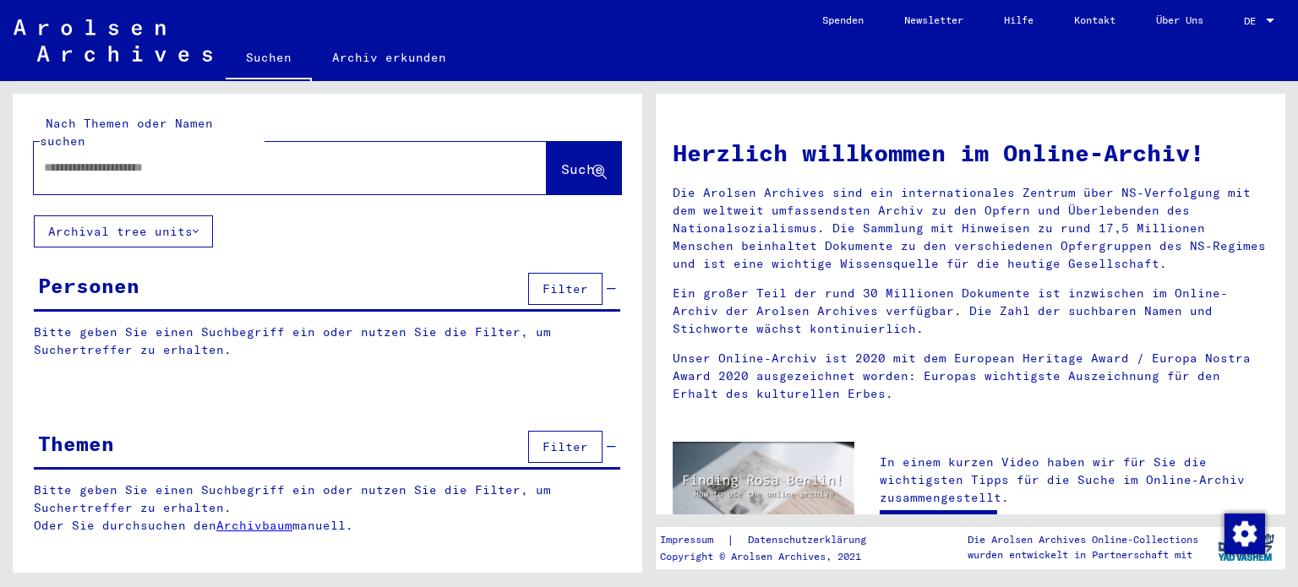 The image size is (1298, 587). Describe the element at coordinates (970, 228) in the screenshot. I see `p: Die Arolsen Archives sind ein internationales Zentrum über NS-Verfolgung mit dem weltweit umfasse...` at that location.